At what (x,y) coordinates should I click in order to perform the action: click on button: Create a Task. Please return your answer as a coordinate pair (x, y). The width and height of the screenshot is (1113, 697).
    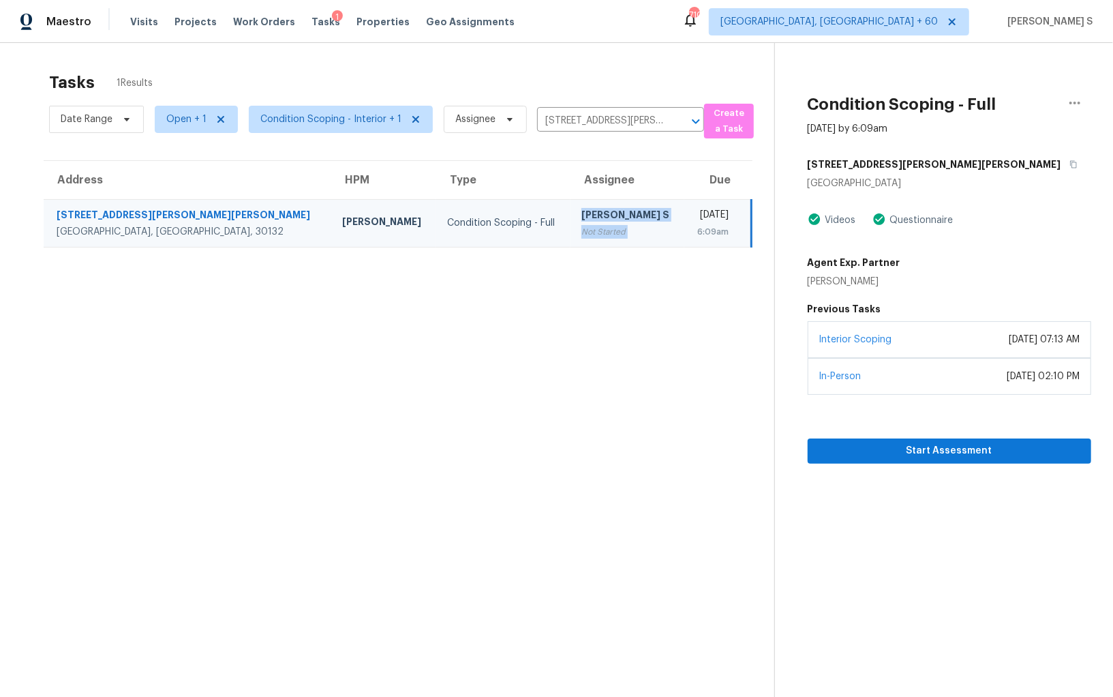
    Looking at the image, I should click on (729, 121).